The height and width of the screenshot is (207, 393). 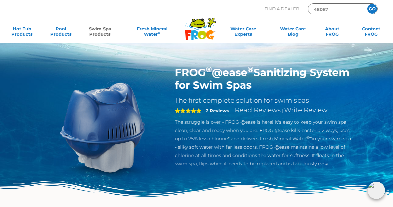 What do you see at coordinates (61, 33) in the screenshot?
I see `a: PoolProducts` at bounding box center [61, 33].